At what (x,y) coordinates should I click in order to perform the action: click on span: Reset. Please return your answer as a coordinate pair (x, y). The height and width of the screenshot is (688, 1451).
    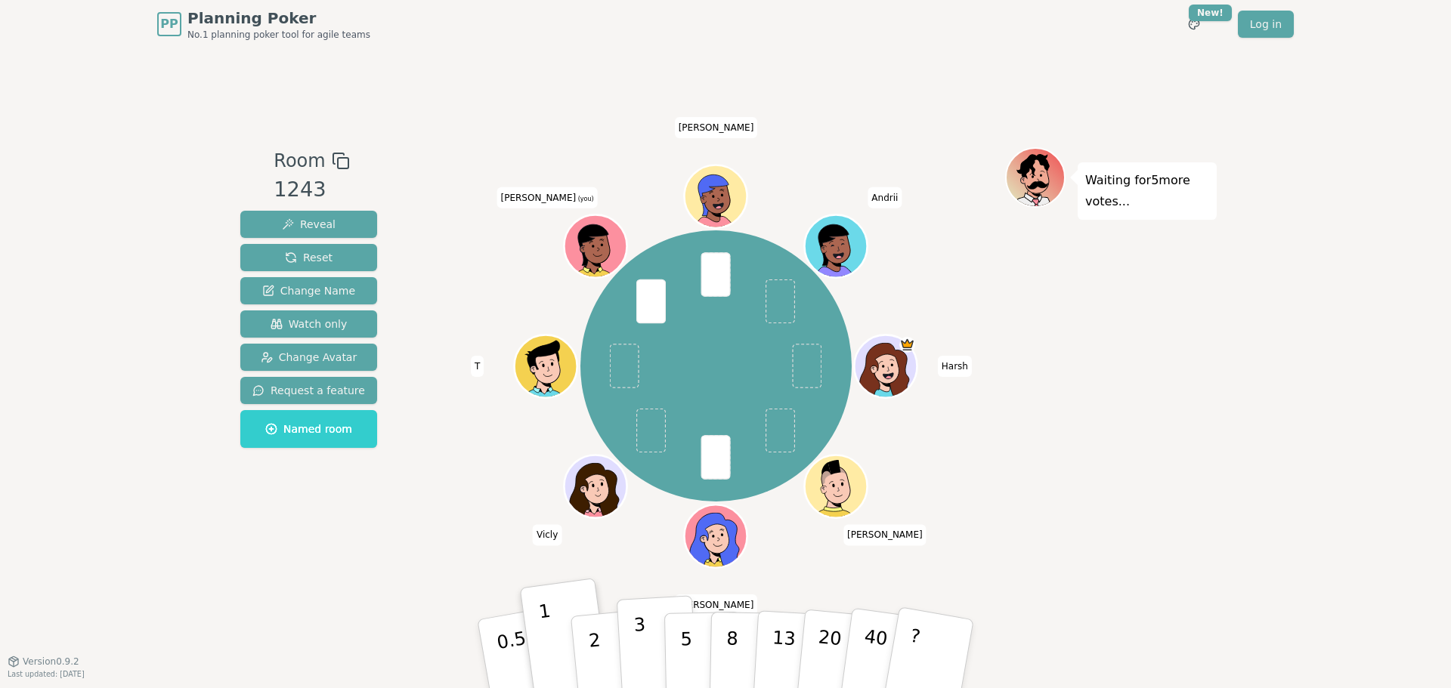
    Looking at the image, I should click on (308, 258).